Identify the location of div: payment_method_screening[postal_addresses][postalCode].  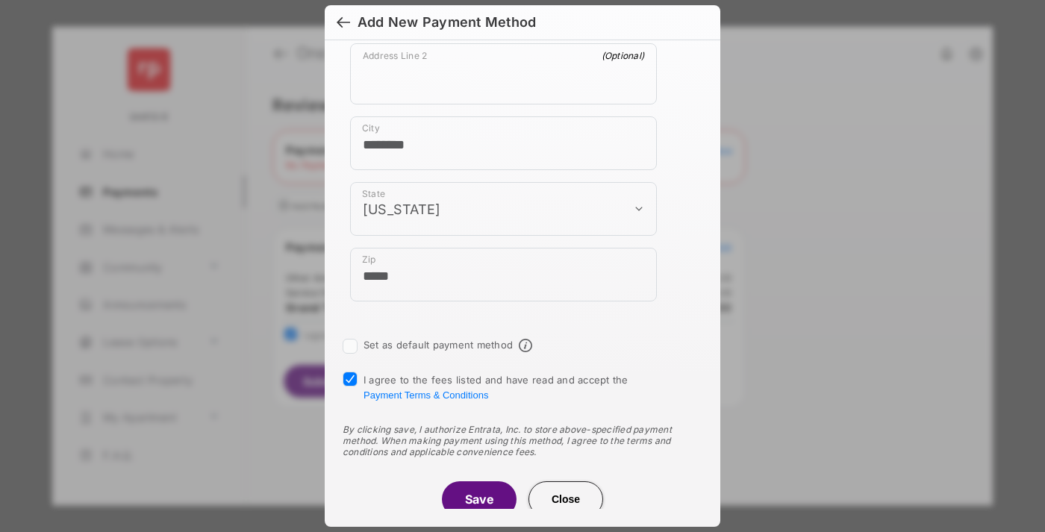
(503, 275).